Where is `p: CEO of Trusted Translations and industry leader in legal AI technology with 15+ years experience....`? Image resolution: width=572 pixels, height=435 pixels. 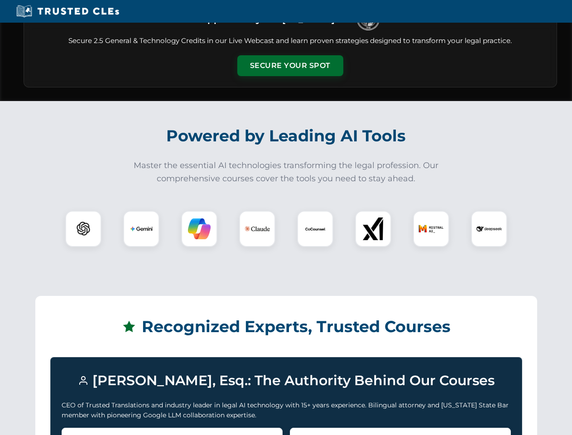 p: CEO of Trusted Translations and industry leader in legal AI technology with 15+ years experience.... is located at coordinates (286, 410).